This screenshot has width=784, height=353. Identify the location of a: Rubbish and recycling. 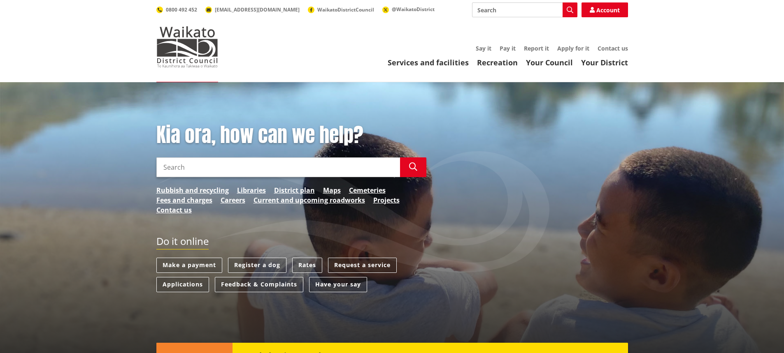
(193, 191).